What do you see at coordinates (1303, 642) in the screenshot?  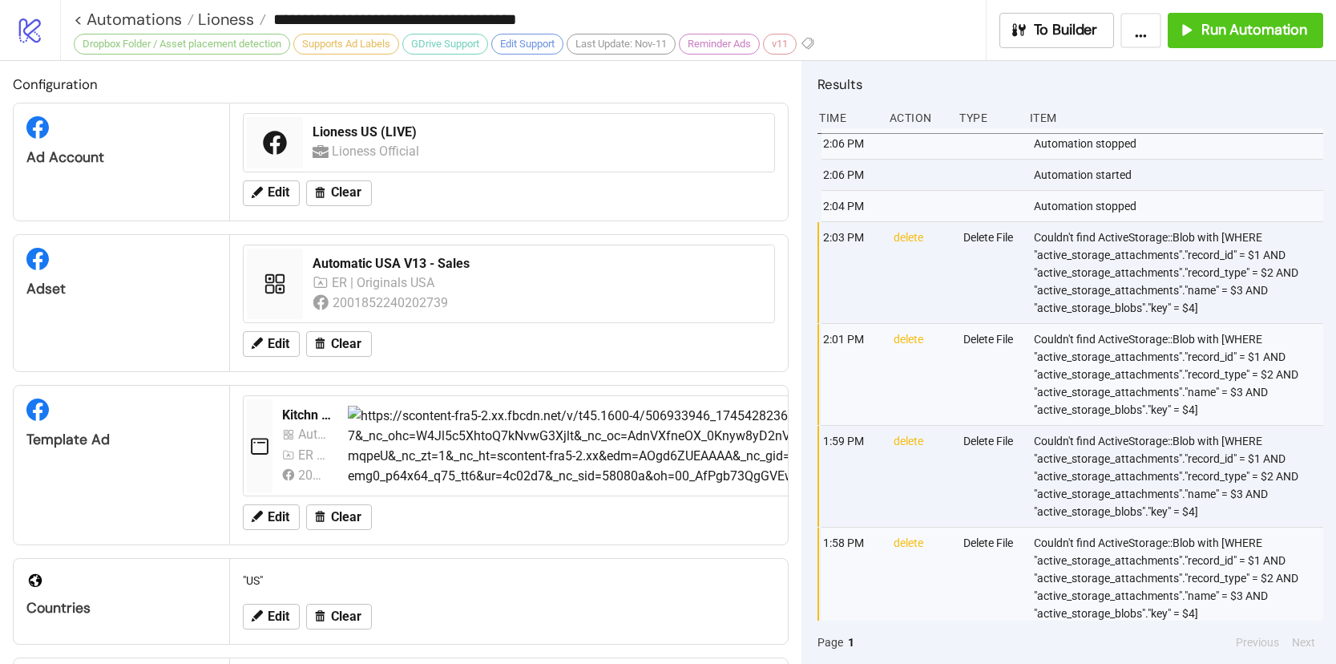 I see `button: Next` at bounding box center [1303, 642].